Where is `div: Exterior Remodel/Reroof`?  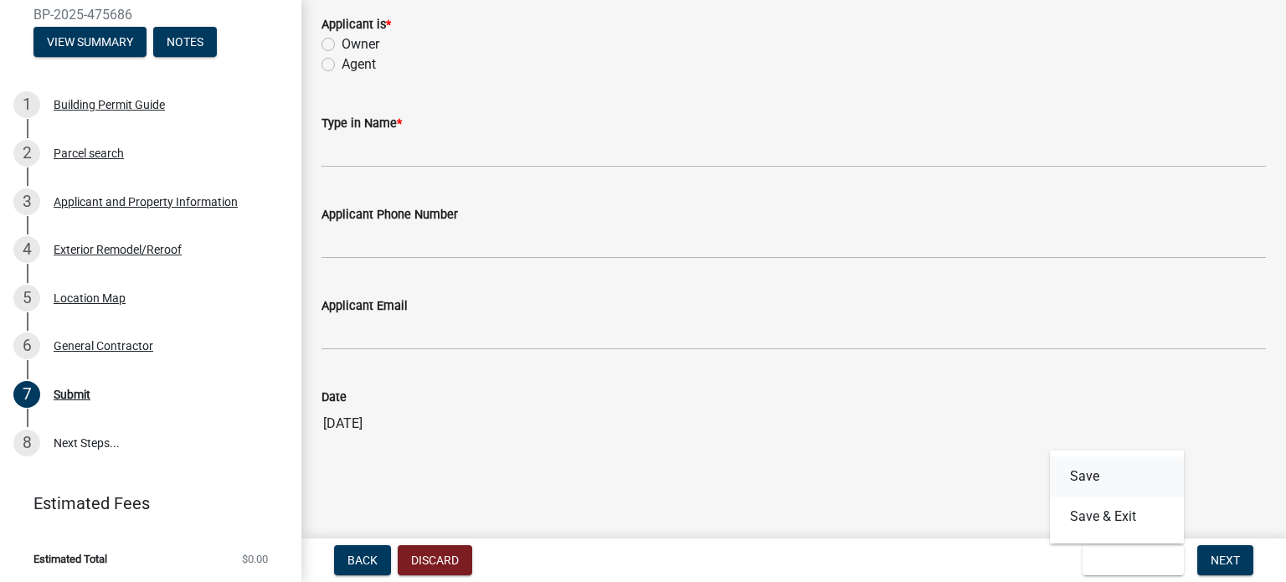
div: Exterior Remodel/Reroof is located at coordinates (117, 249).